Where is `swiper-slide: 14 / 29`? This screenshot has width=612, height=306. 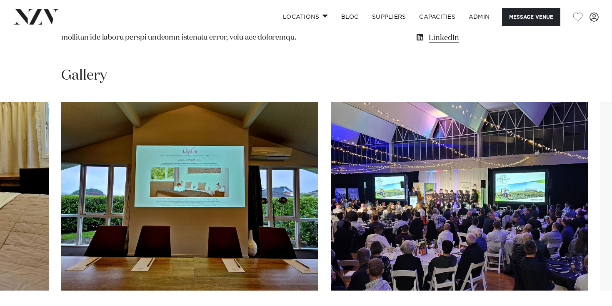
swiper-slide: 14 / 29 is located at coordinates (459, 196).